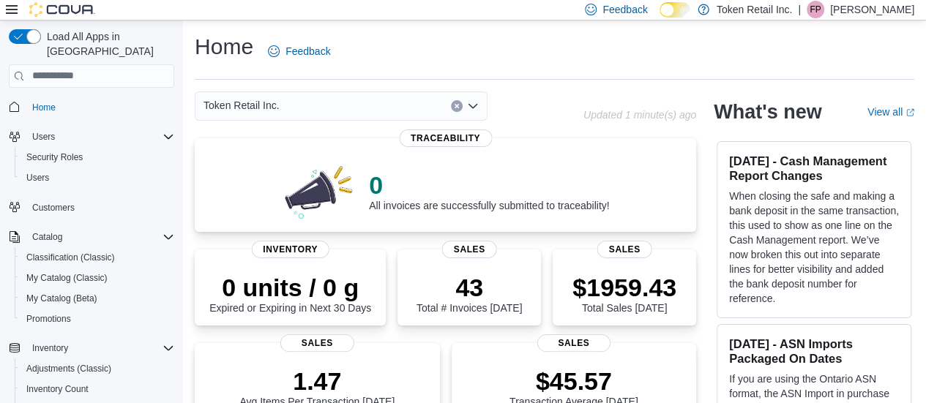 The image size is (926, 403). What do you see at coordinates (299, 51) in the screenshot?
I see `a: Feedback` at bounding box center [299, 51].